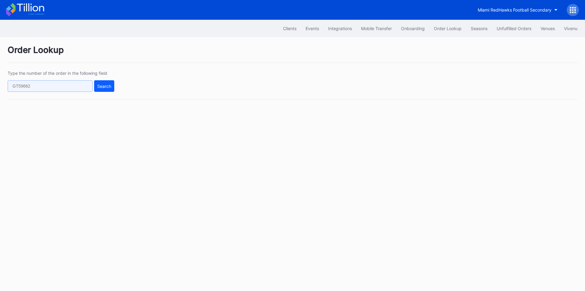 Image resolution: width=585 pixels, height=291 pixels. What do you see at coordinates (312, 28) in the screenshot?
I see `button: Events` at bounding box center [312, 28].